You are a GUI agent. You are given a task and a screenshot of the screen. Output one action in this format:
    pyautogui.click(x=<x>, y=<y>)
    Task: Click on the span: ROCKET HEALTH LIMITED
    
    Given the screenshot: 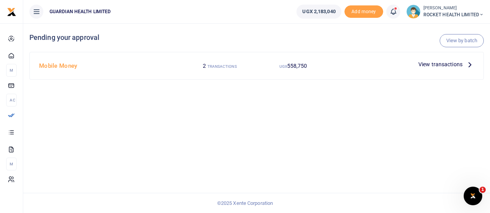 What is the action you would take?
    pyautogui.click(x=454, y=15)
    